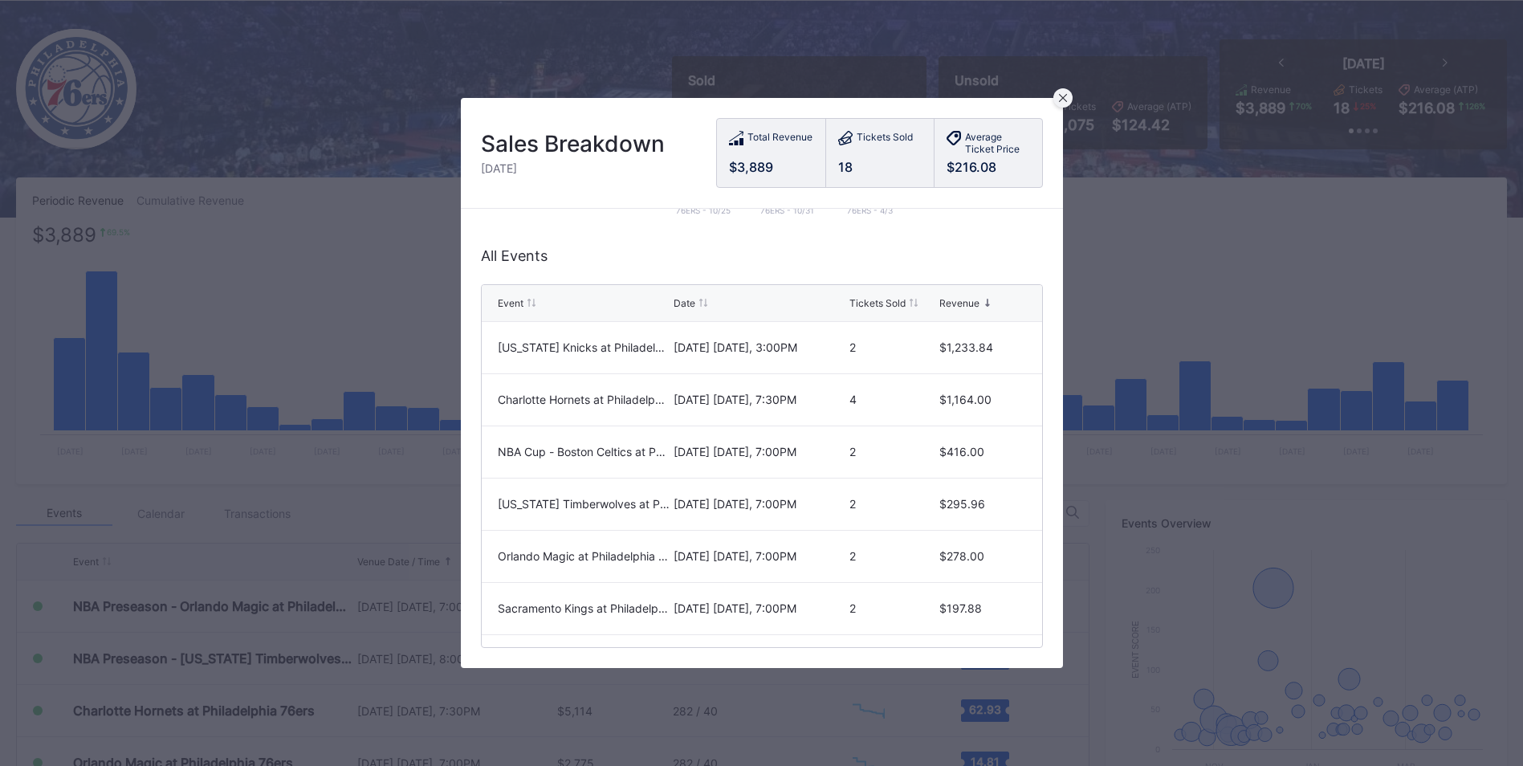 The width and height of the screenshot is (1523, 766). I want to click on div: Sacramento Kings at Philadelphia 76ers, so click(584, 608).